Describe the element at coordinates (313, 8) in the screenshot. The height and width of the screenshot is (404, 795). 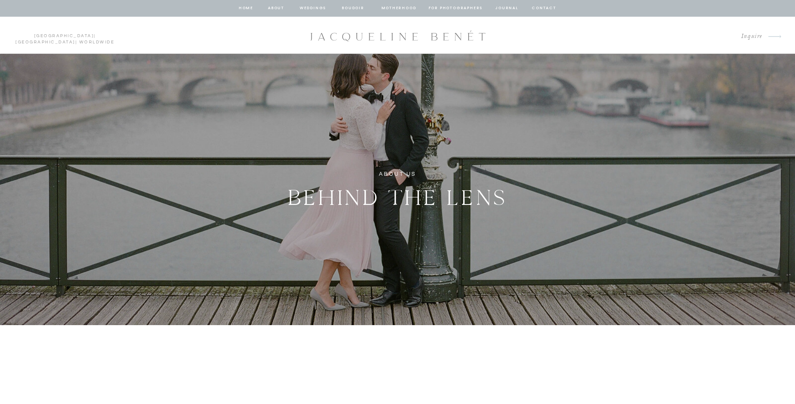
I see `nav: Weddings` at that location.